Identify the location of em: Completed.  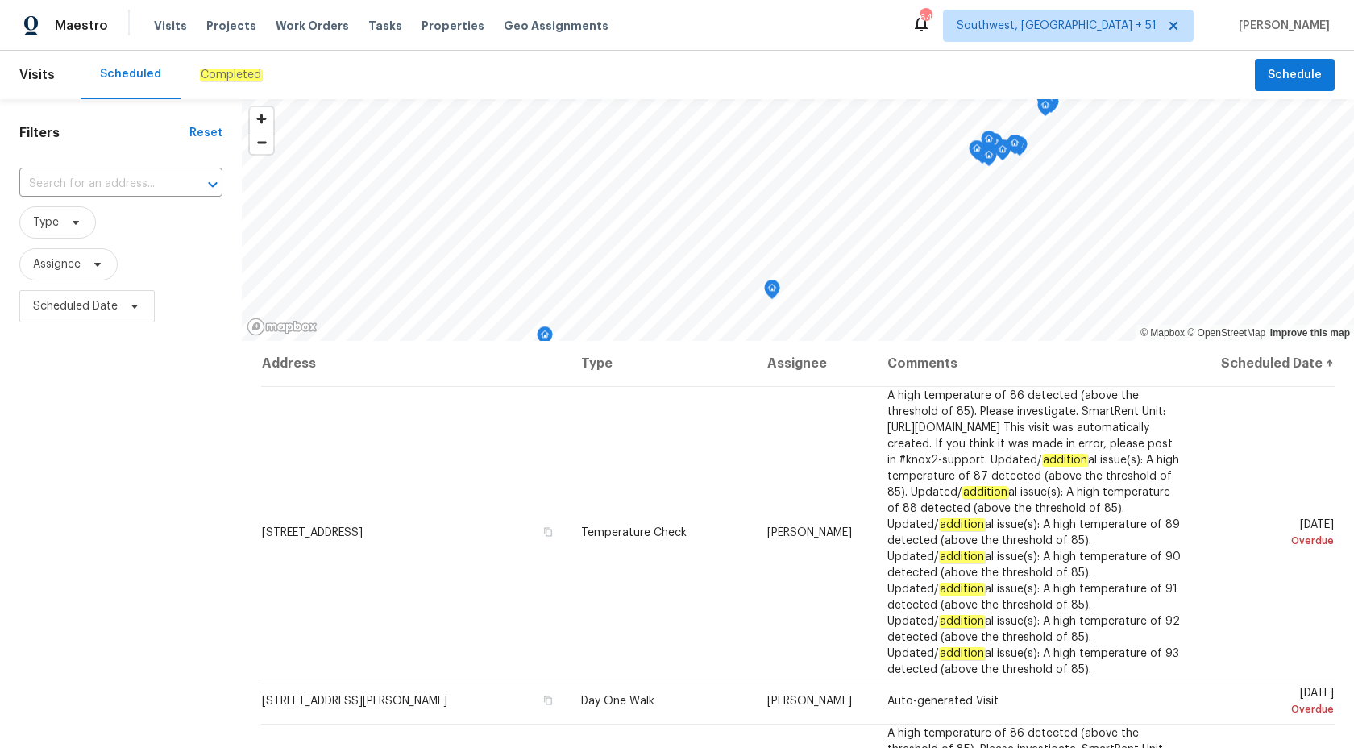
(231, 75).